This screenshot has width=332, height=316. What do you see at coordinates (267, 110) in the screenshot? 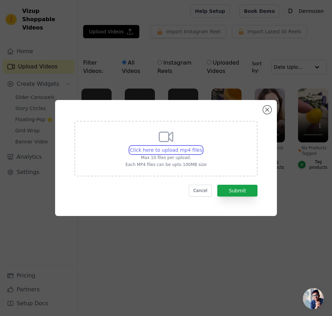
I see `button: Close modal` at bounding box center [267, 110].